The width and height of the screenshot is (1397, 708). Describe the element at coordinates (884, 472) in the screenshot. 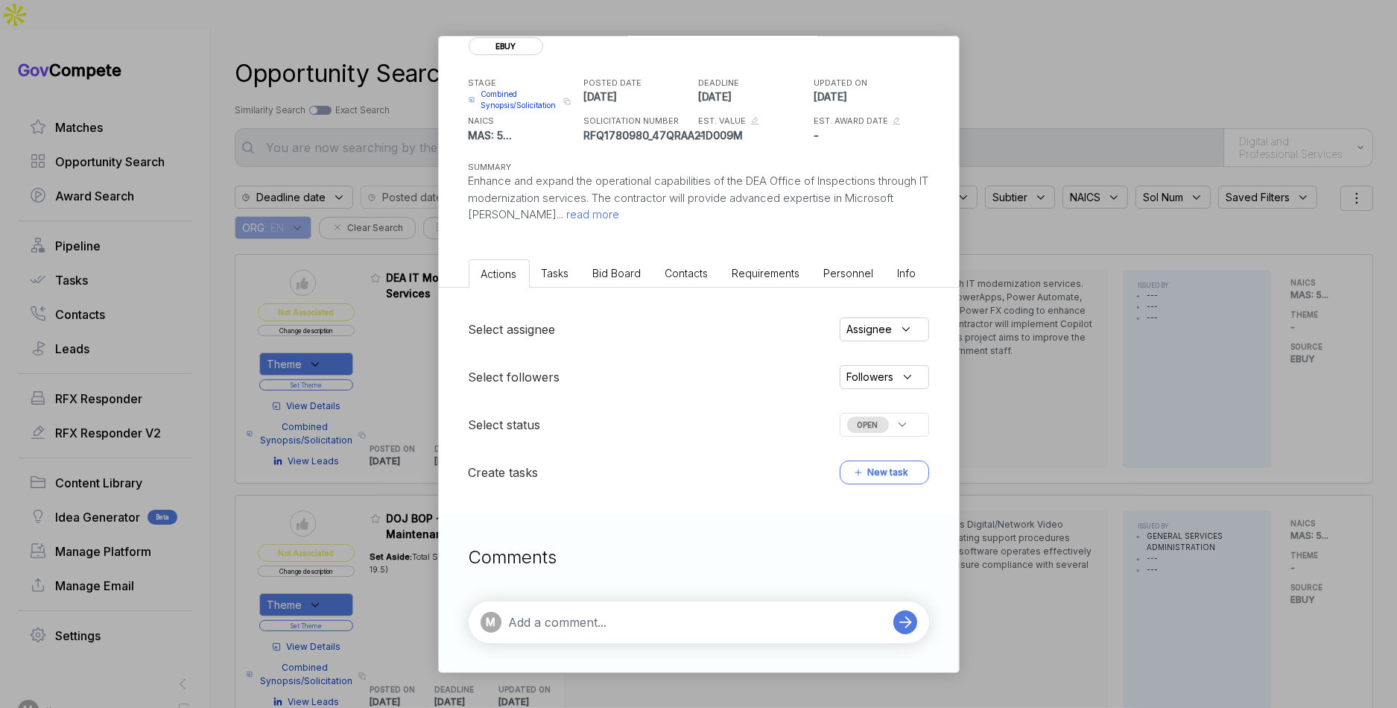

I see `button: New task` at that location.